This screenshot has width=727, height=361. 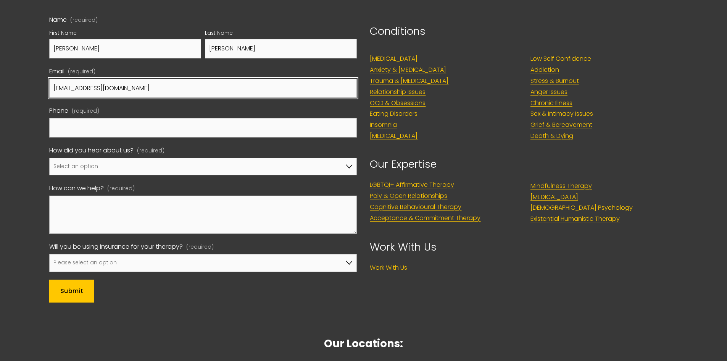 I want to click on a: Addiction, so click(x=544, y=70).